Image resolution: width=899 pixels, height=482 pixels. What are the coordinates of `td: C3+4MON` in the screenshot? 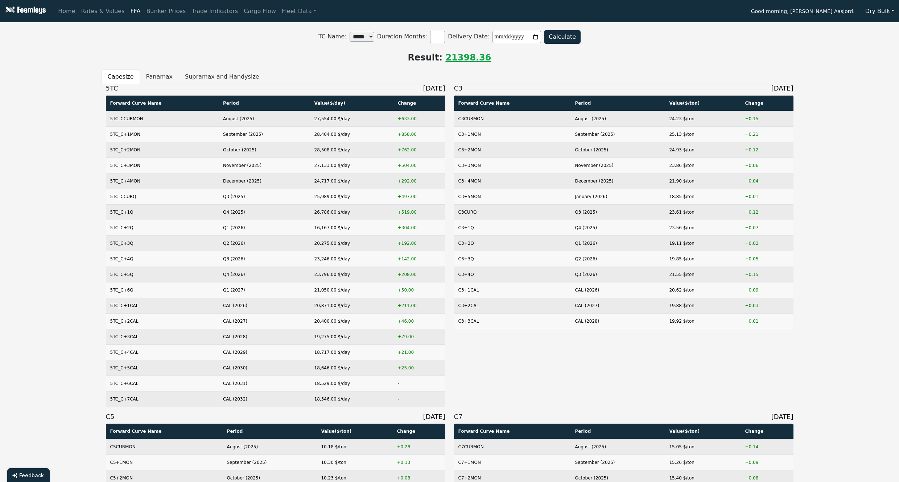 It's located at (512, 181).